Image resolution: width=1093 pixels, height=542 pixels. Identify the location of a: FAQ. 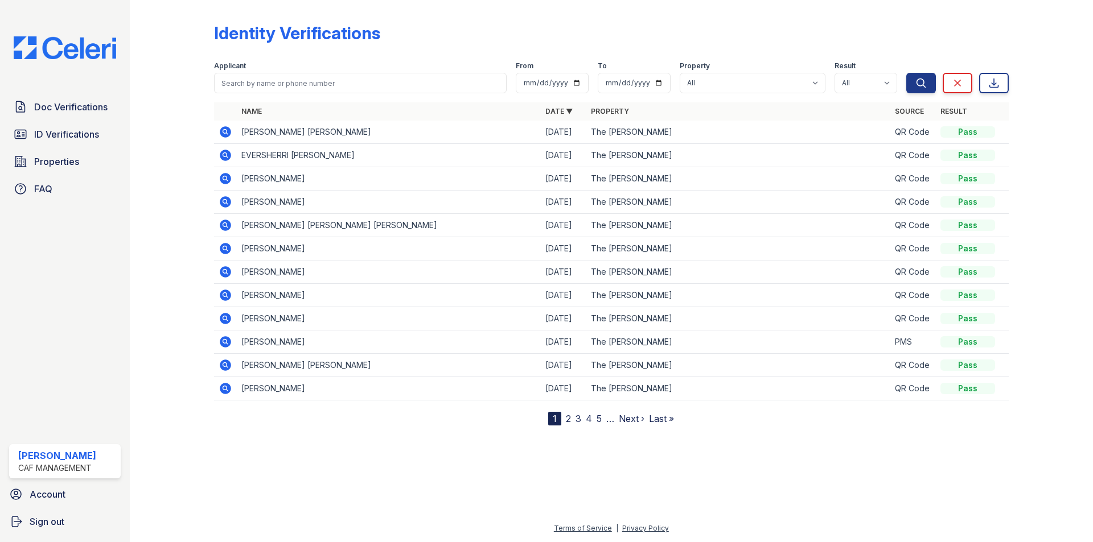
(65, 189).